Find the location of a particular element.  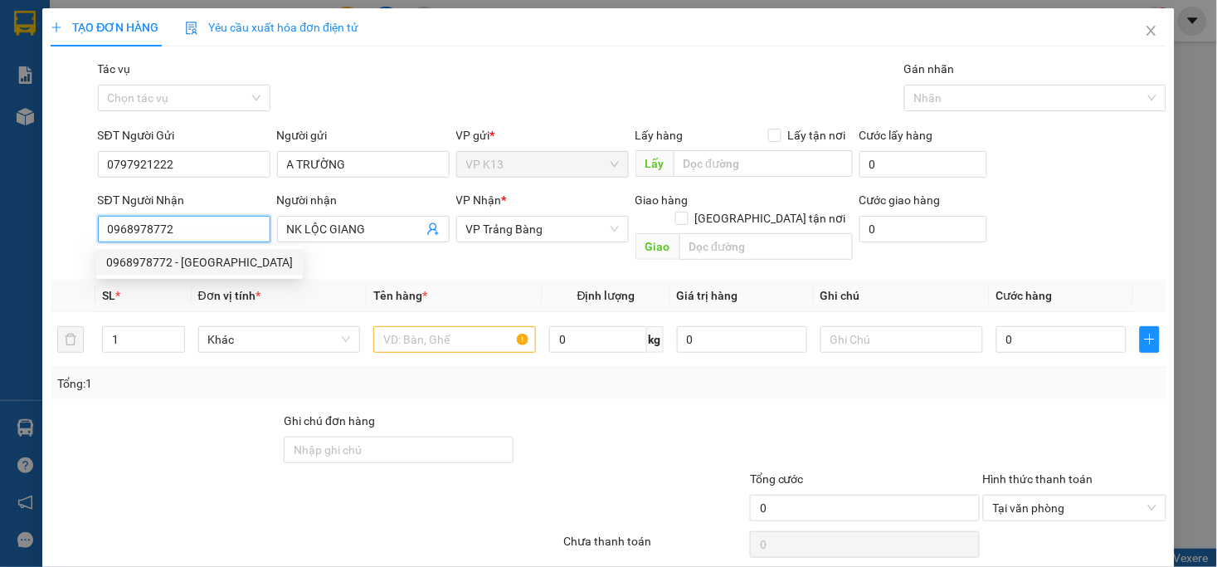

button: plus is located at coordinates (1150, 339).